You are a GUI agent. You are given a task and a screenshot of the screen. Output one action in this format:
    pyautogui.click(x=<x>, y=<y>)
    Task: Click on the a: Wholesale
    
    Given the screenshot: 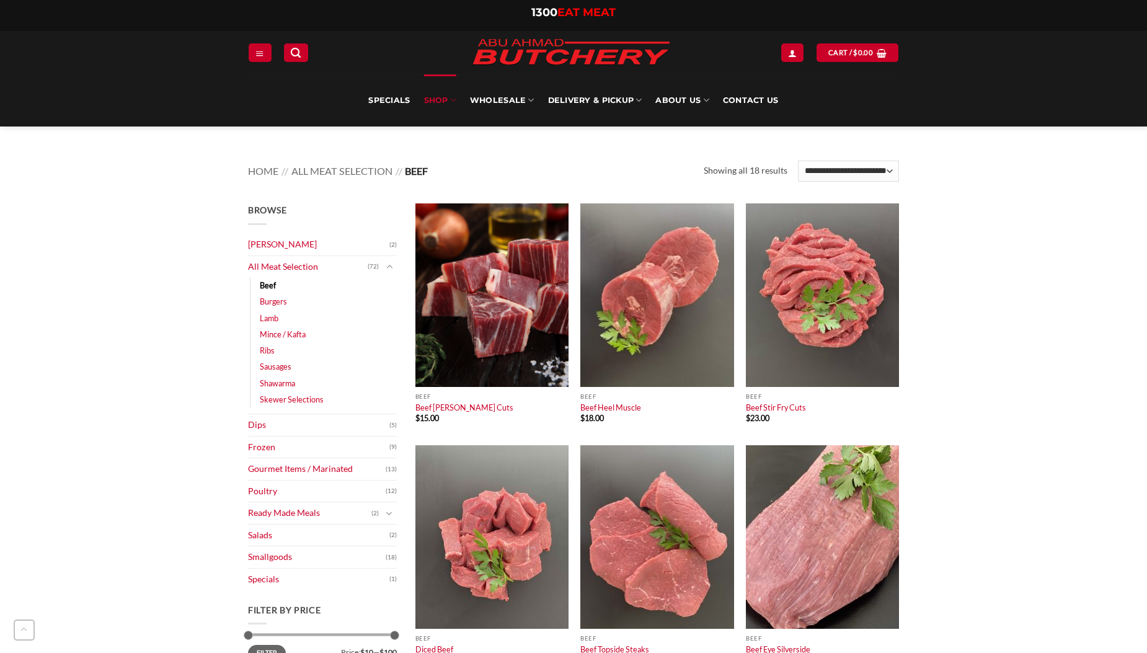 What is the action you would take?
    pyautogui.click(x=502, y=100)
    